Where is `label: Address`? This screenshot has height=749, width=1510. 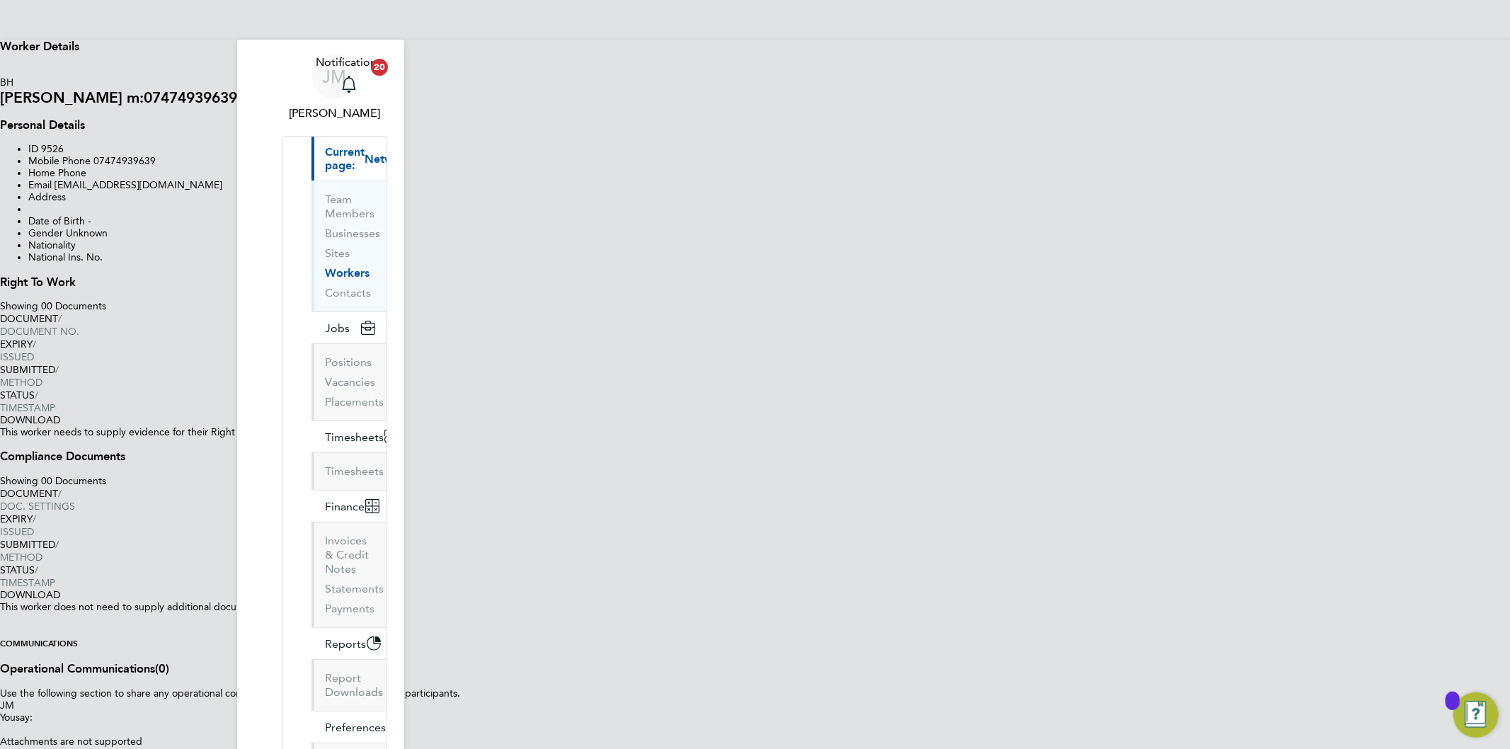
label: Address is located at coordinates (47, 197).